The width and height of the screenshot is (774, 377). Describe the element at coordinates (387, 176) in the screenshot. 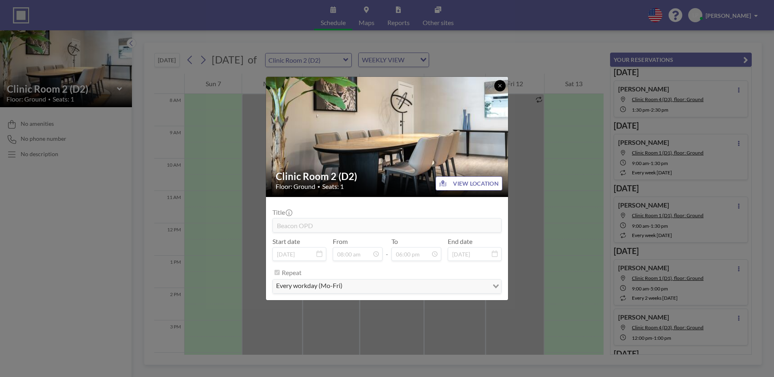

I see `h2: Clinic Room 2 (D2)` at that location.